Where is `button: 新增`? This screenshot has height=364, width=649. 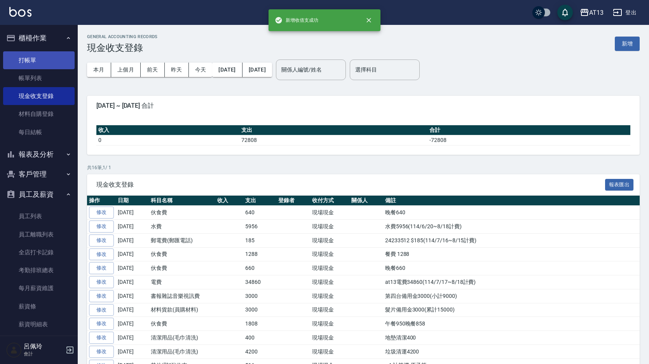
button: 新增 is located at coordinates (627, 44).